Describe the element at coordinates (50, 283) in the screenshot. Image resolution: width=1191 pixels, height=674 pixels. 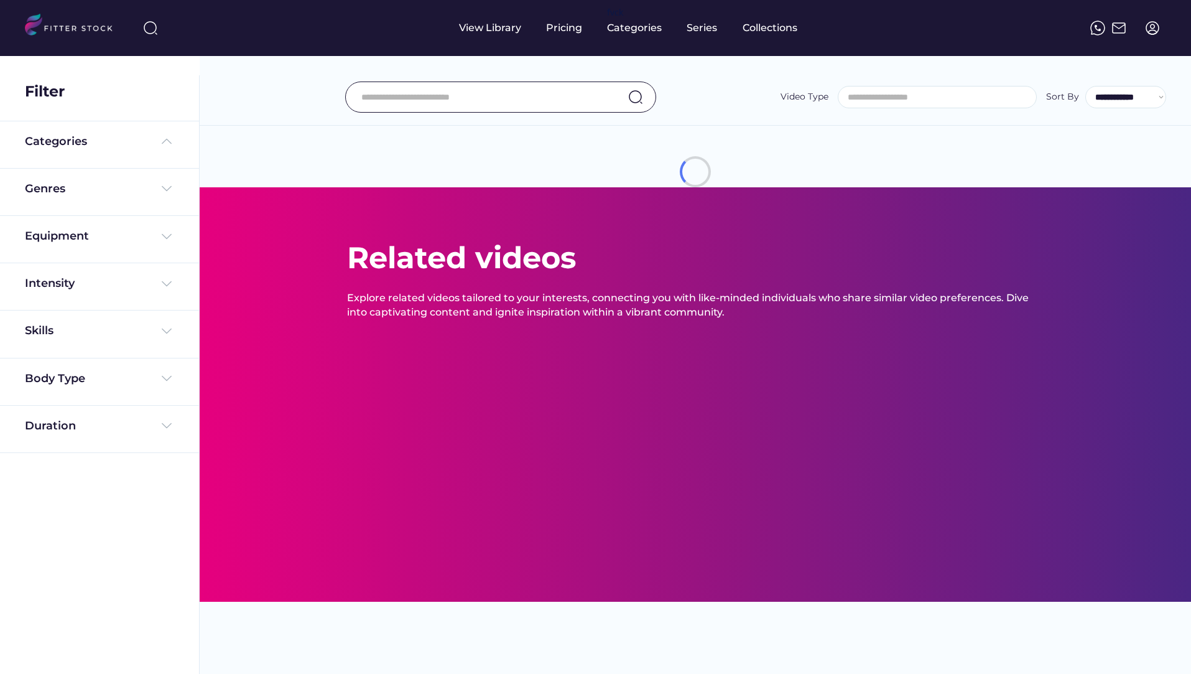
I see `div: Intensity` at that location.